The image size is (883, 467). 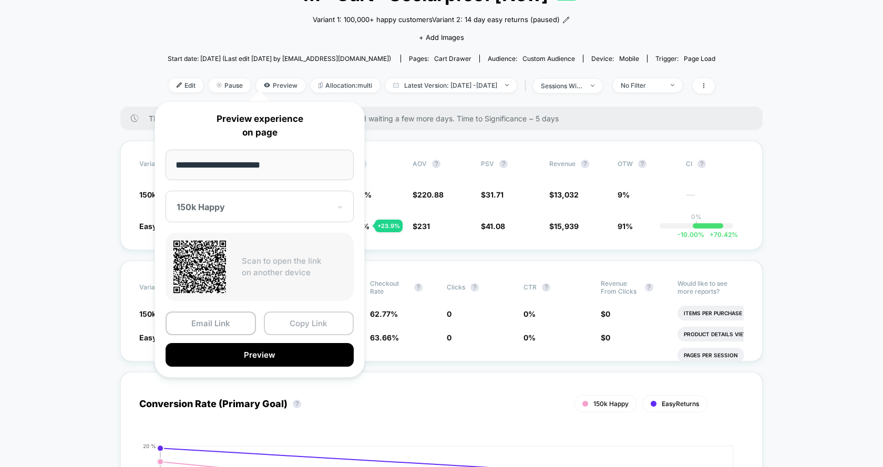 I want to click on span: Page Load, so click(x=699, y=58).